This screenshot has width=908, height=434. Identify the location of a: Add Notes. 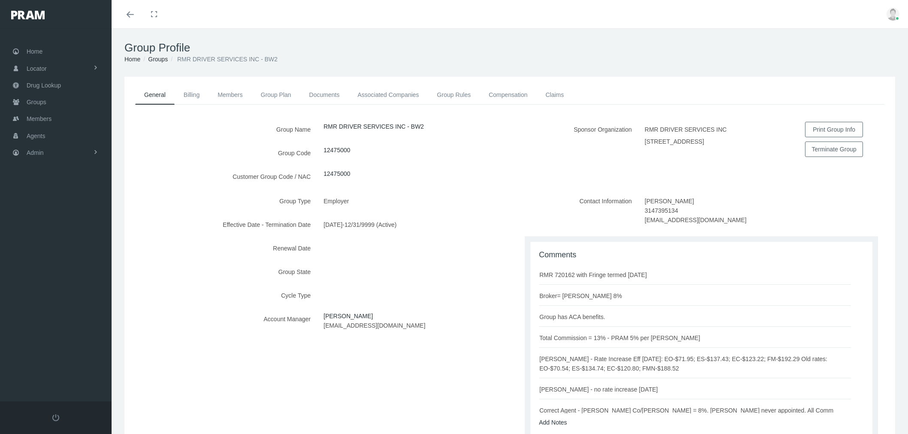
(552, 423).